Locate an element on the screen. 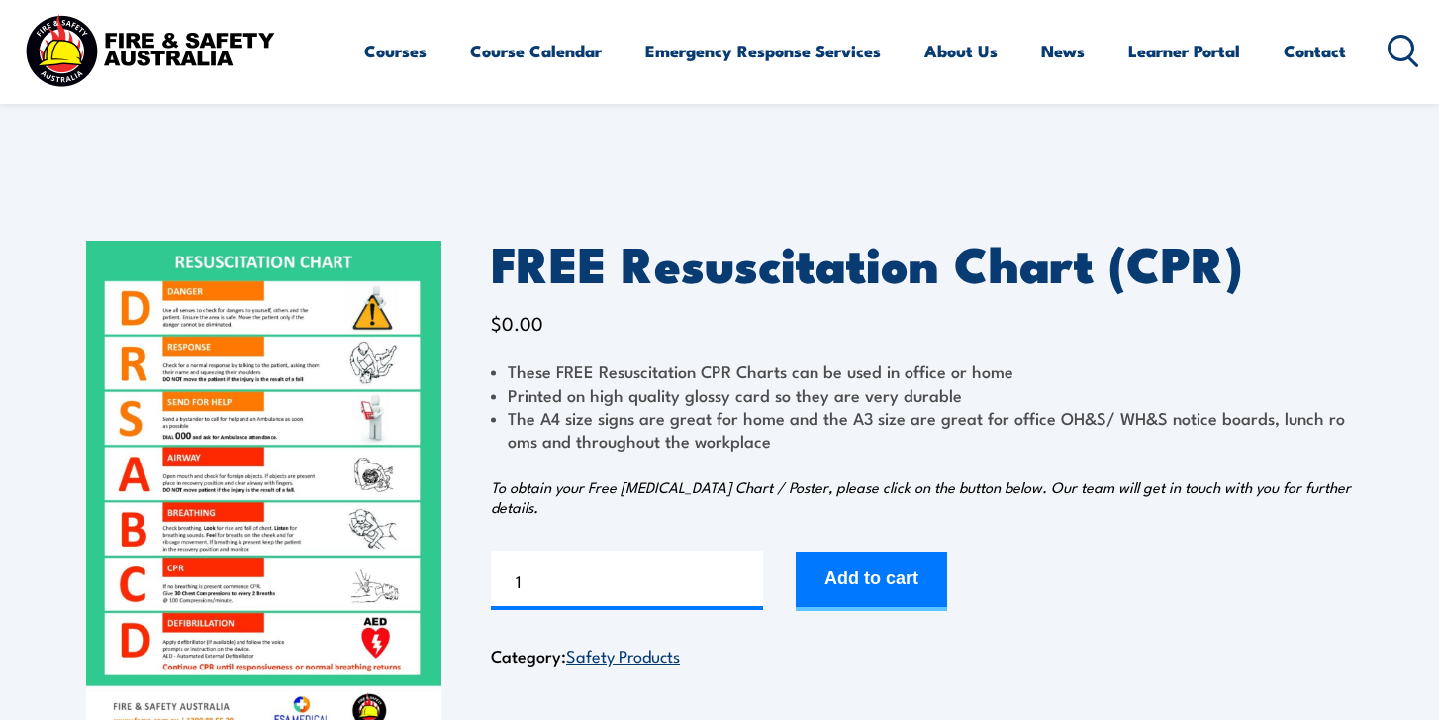 Image resolution: width=1439 pixels, height=720 pixels. a: Emergency Response Services is located at coordinates (763, 50).